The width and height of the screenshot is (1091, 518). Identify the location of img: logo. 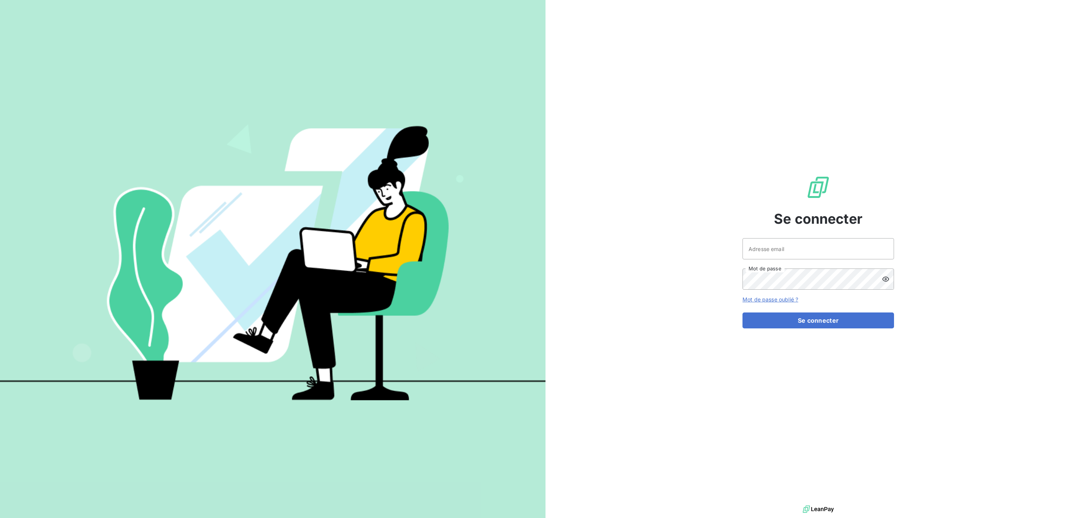
(819, 509).